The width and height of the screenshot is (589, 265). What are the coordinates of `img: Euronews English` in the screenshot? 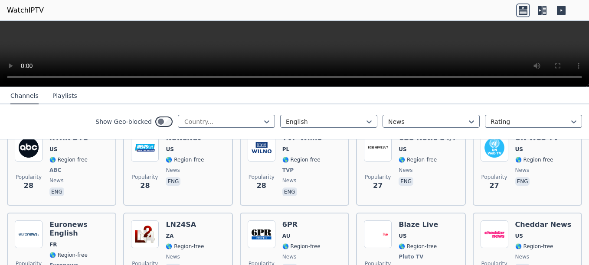 It's located at (29, 234).